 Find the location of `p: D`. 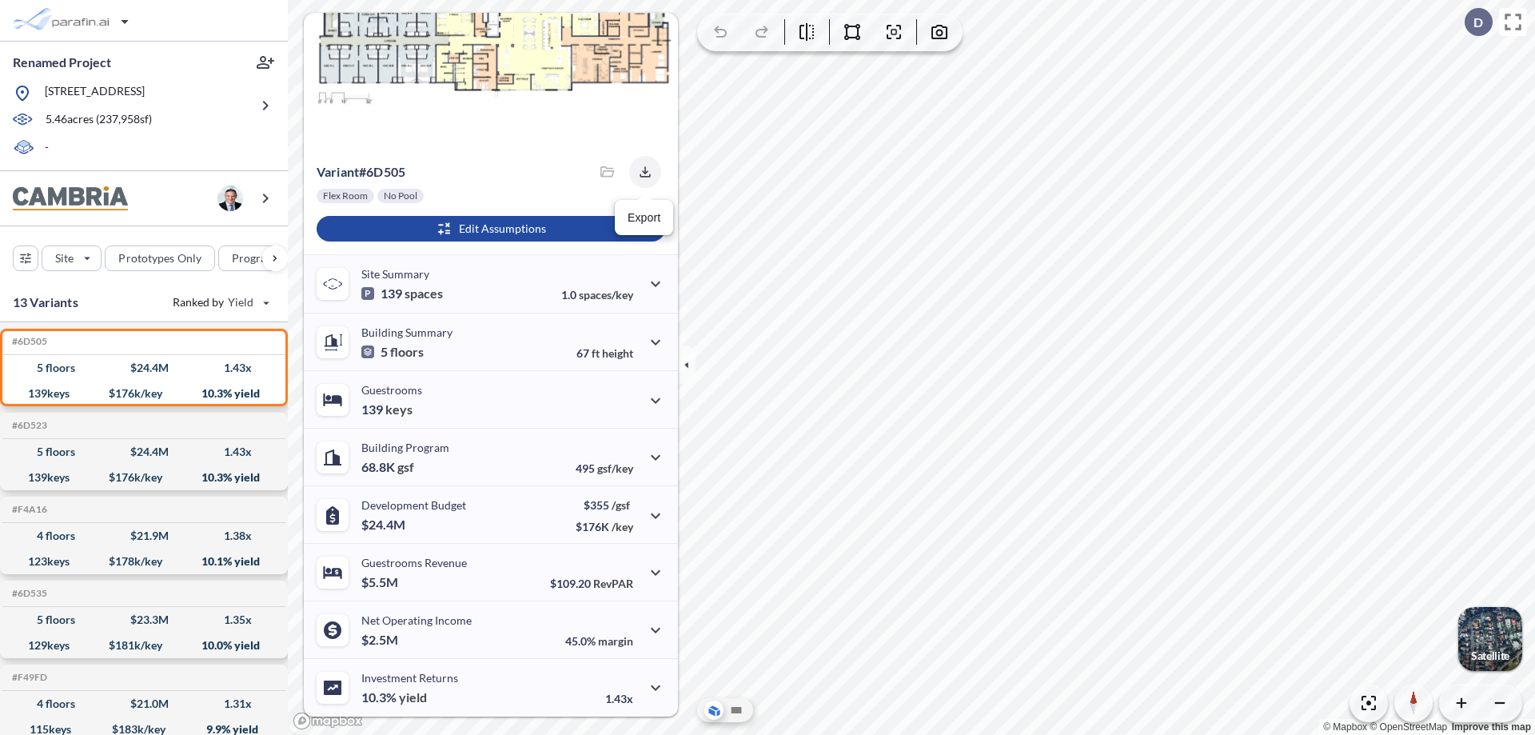

p: D is located at coordinates (1478, 22).